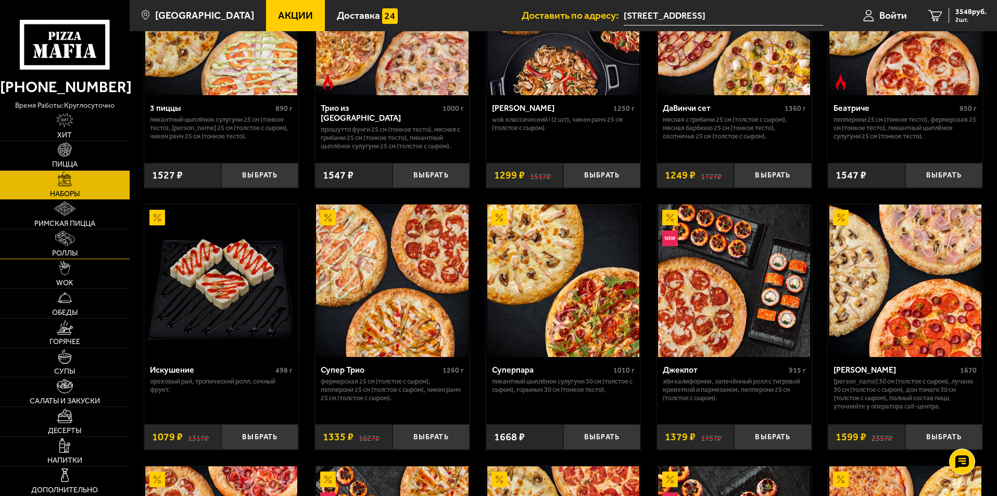 The image size is (997, 496). What do you see at coordinates (968, 370) in the screenshot?
I see `span: 1670` at bounding box center [968, 370].